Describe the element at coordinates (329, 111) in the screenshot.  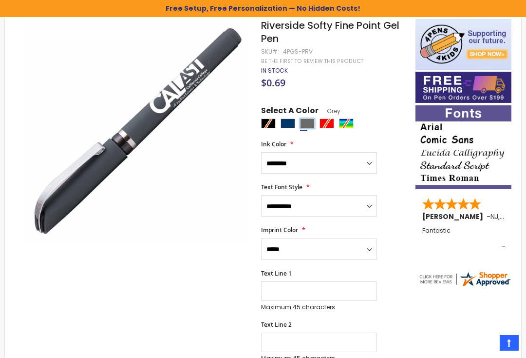
I see `span: Grey` at that location.